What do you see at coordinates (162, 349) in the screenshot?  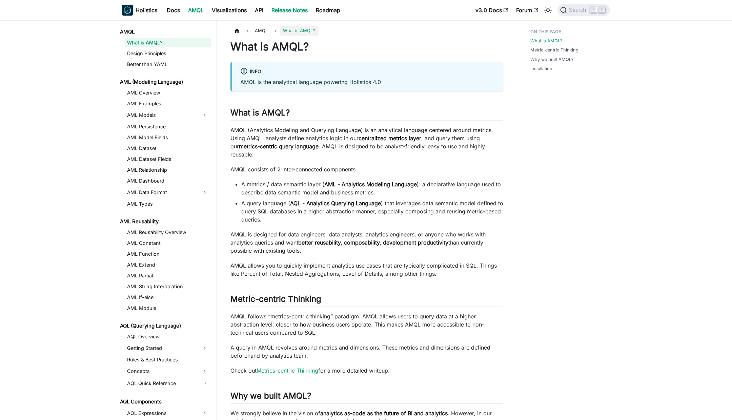 I see `a: Getting Started` at bounding box center [162, 349].